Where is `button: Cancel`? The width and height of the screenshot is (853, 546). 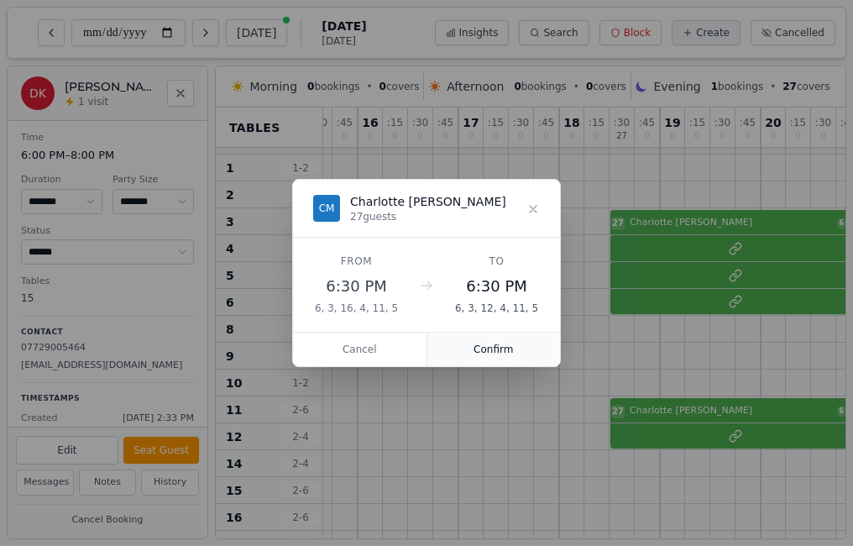
button: Cancel is located at coordinates (360, 349).